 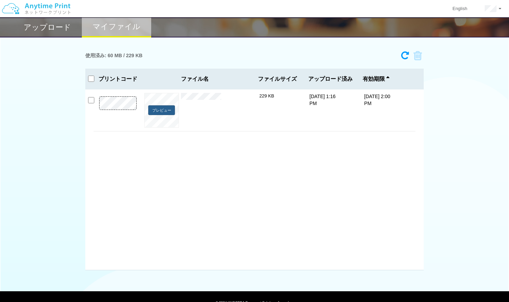 I want to click on span: ファイルサイズ, so click(x=278, y=79).